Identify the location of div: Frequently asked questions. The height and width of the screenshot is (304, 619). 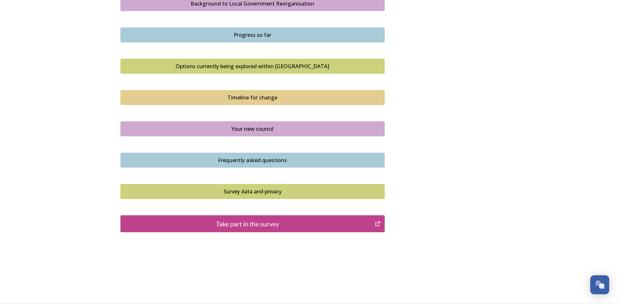
(252, 160).